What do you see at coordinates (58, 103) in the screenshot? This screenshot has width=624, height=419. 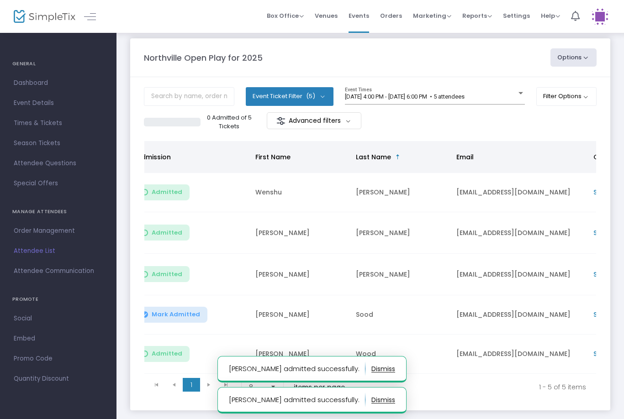 I see `span: Event Details` at bounding box center [58, 103].